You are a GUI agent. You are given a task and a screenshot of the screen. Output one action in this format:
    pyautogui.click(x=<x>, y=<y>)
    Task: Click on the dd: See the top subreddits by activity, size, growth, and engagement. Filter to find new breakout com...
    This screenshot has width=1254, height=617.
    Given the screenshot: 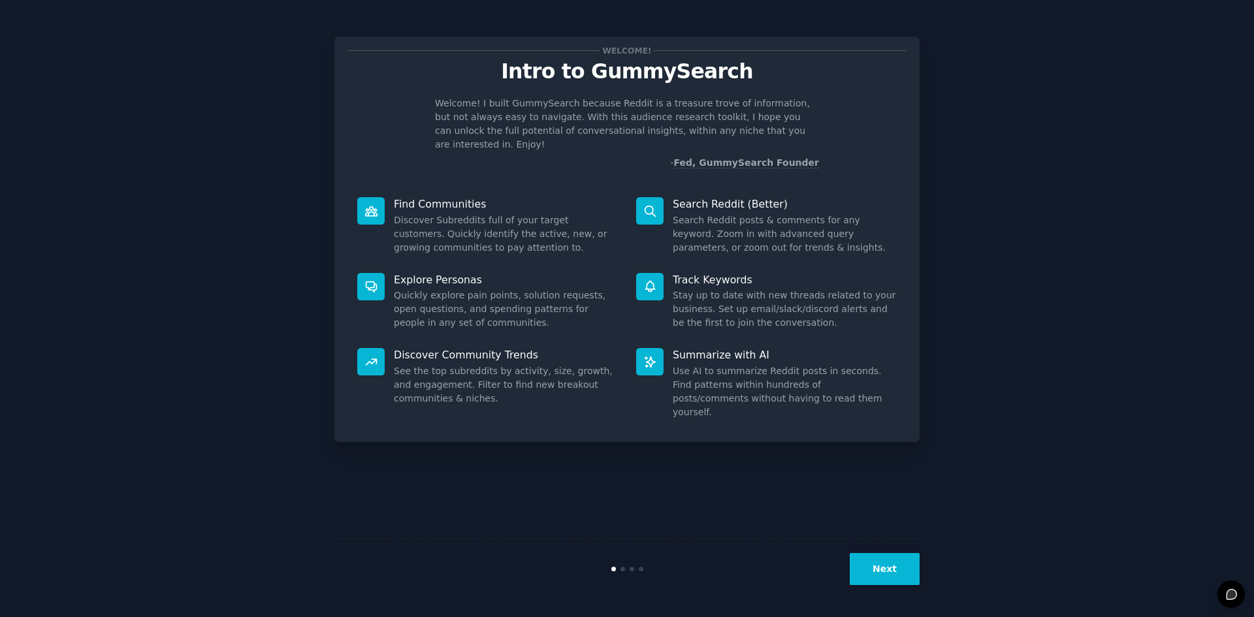 What is the action you would take?
    pyautogui.click(x=505, y=385)
    